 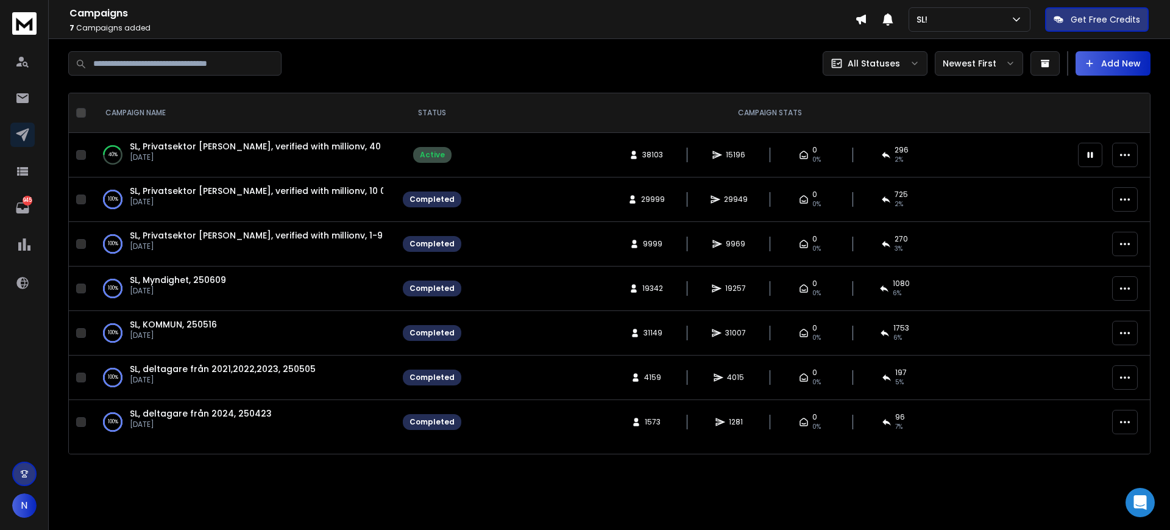 I want to click on a: SL, deltagare från 2024, 250423, so click(x=200, y=413).